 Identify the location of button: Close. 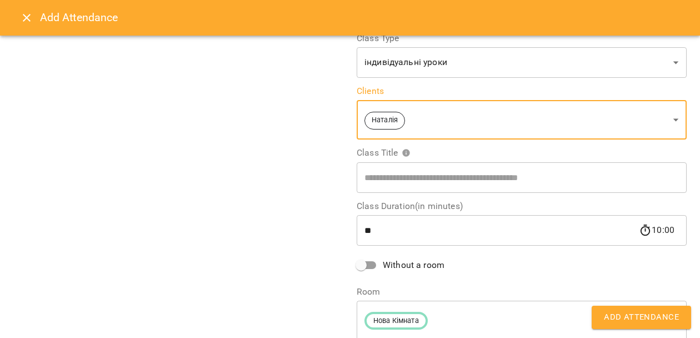
(27, 18).